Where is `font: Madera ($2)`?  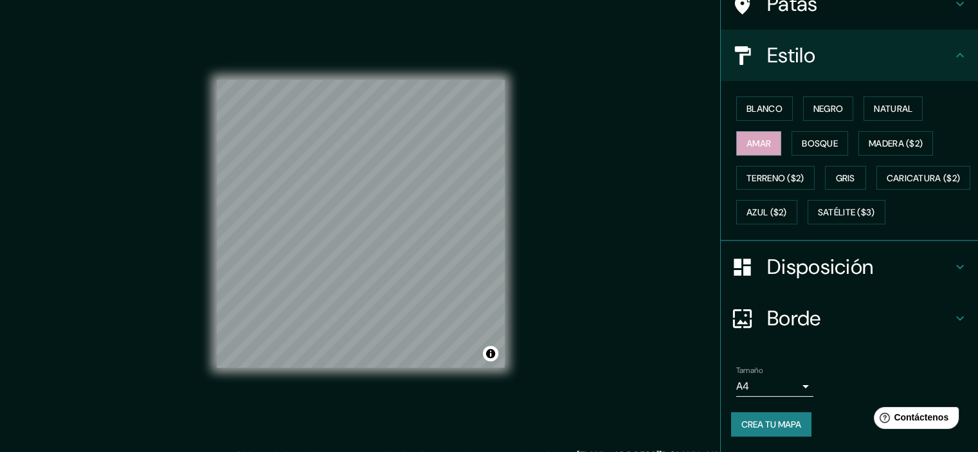
font: Madera ($2) is located at coordinates (896, 143).